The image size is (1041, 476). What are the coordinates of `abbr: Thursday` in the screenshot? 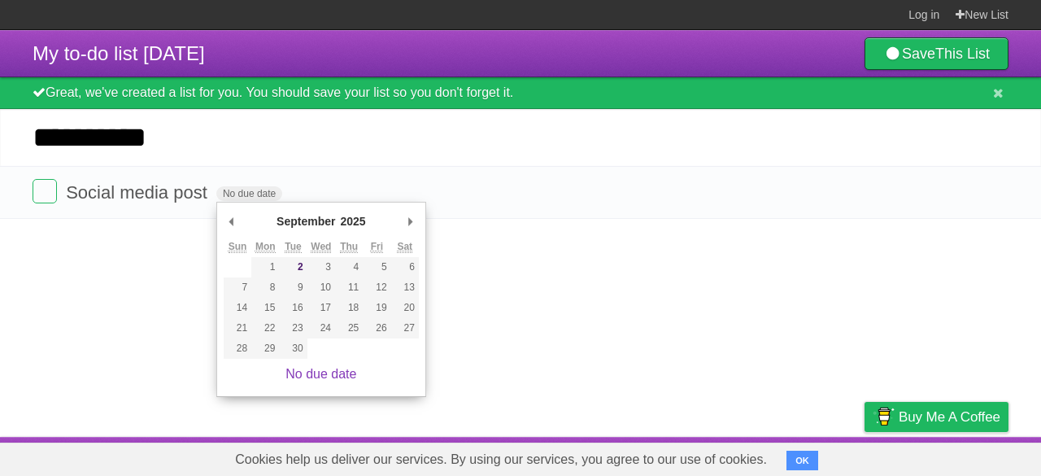 It's located at (349, 246).